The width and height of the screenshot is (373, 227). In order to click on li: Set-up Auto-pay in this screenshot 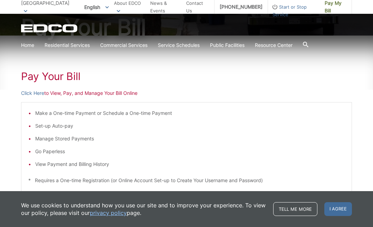, I will do `click(190, 126)`.